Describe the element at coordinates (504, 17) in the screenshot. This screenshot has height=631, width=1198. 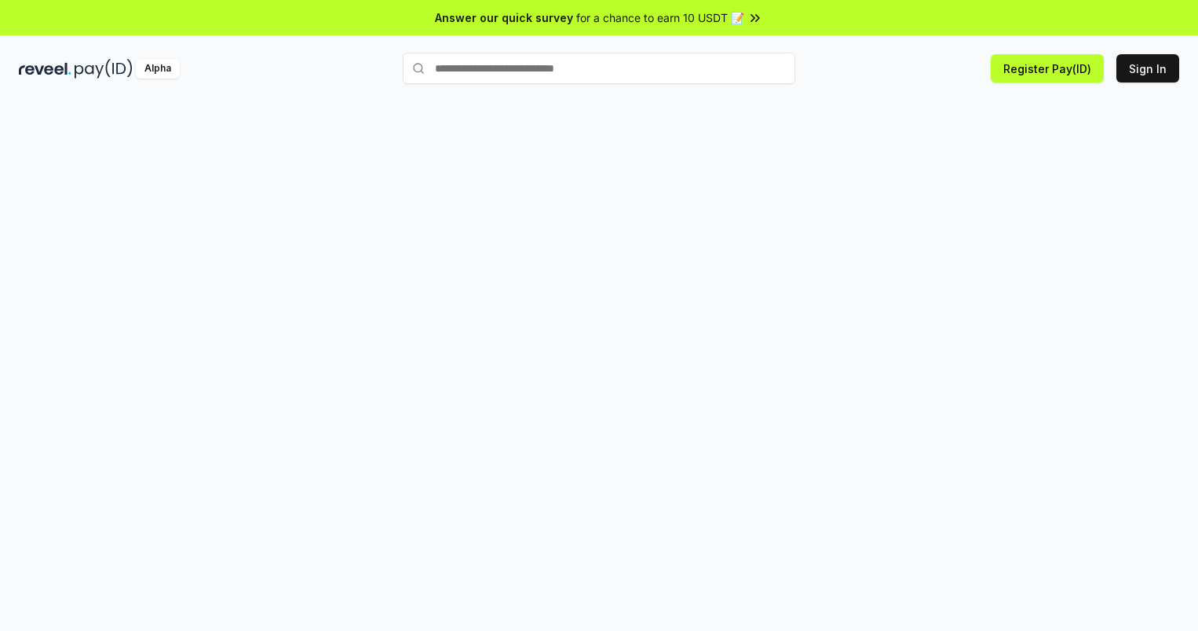
I see `span: Answer our quick survey` at that location.